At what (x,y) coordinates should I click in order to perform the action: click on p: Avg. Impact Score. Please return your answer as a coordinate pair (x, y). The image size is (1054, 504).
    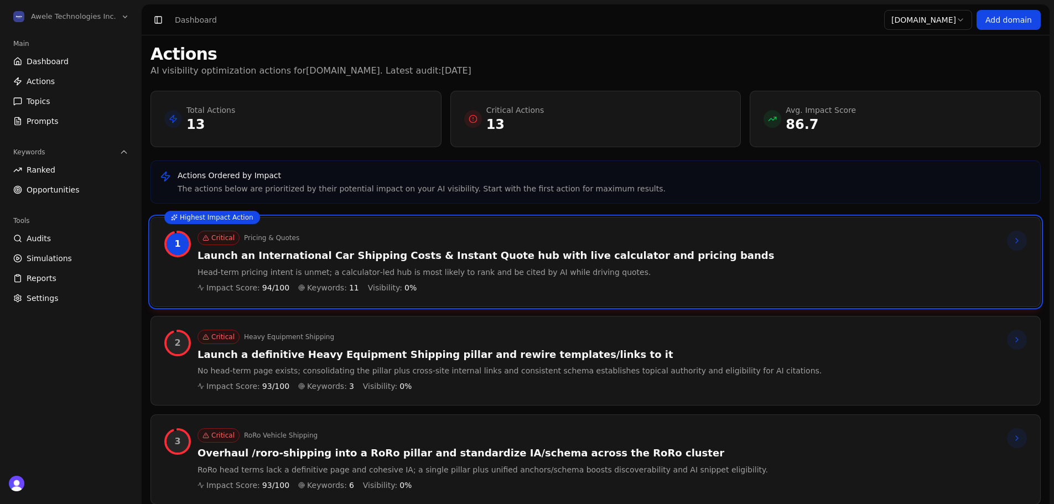
    Looking at the image, I should click on (820, 110).